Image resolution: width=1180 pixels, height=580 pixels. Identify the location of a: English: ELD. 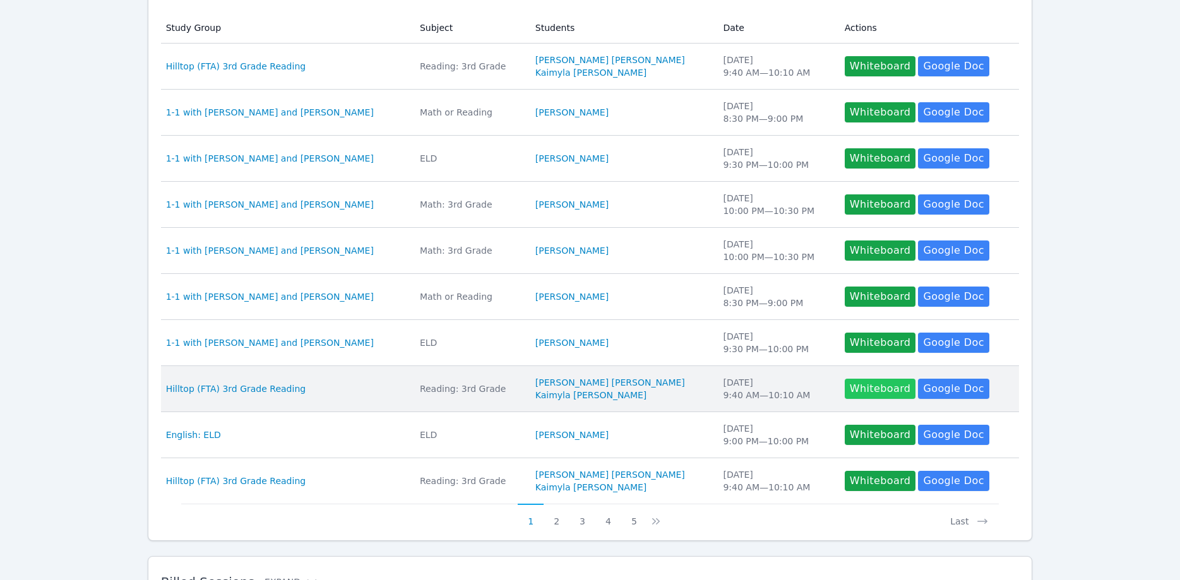
(193, 435).